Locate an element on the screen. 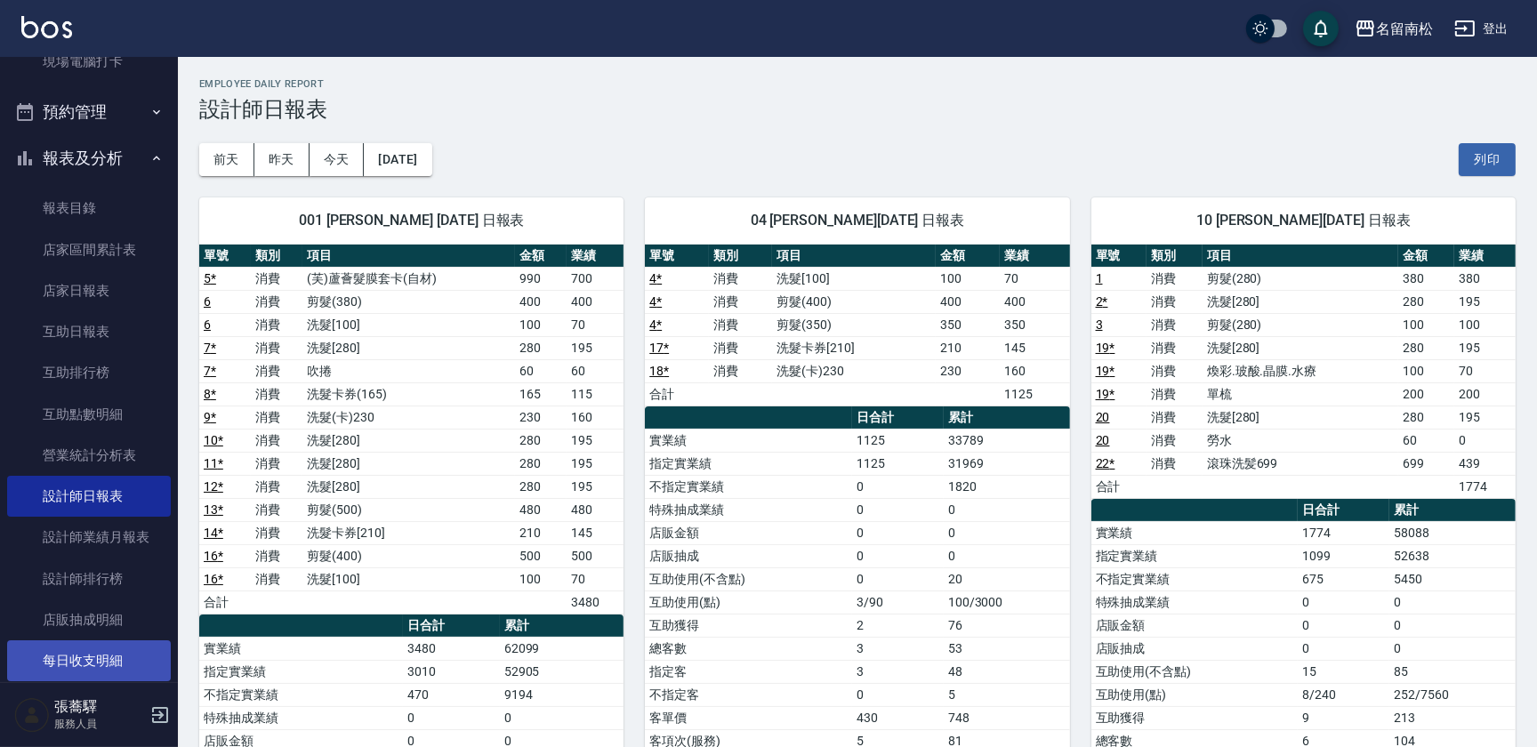 This screenshot has width=1537, height=747. button: 登出 is located at coordinates (1481, 28).